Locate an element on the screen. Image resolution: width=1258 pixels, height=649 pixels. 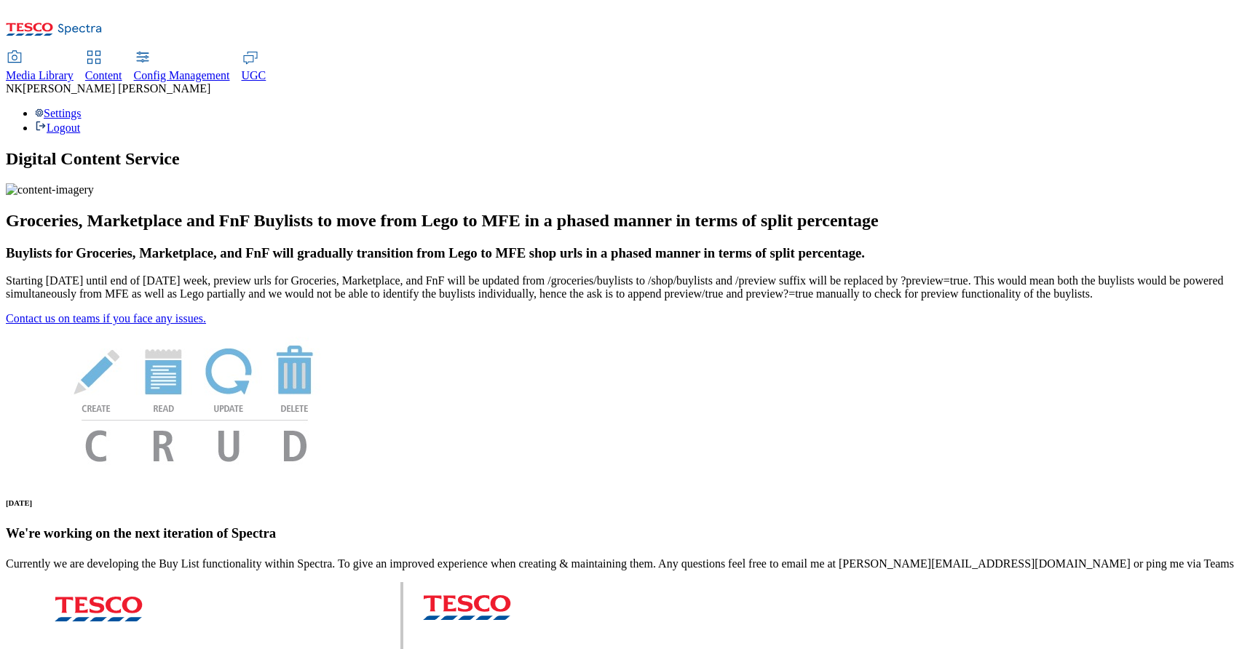
img: content-imagery is located at coordinates (50, 190).